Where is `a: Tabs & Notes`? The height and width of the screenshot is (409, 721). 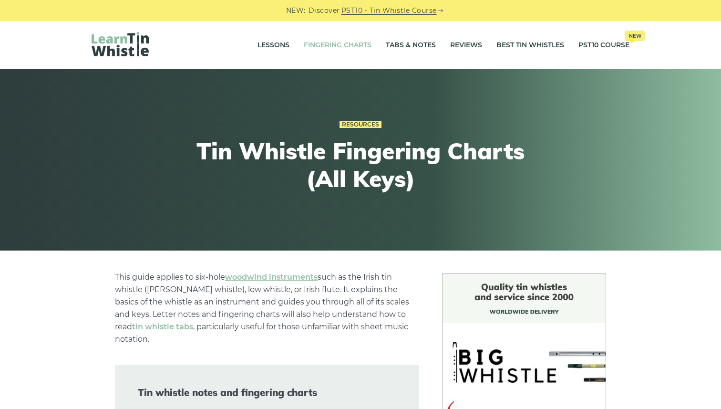
a: Tabs & Notes is located at coordinates (410, 45).